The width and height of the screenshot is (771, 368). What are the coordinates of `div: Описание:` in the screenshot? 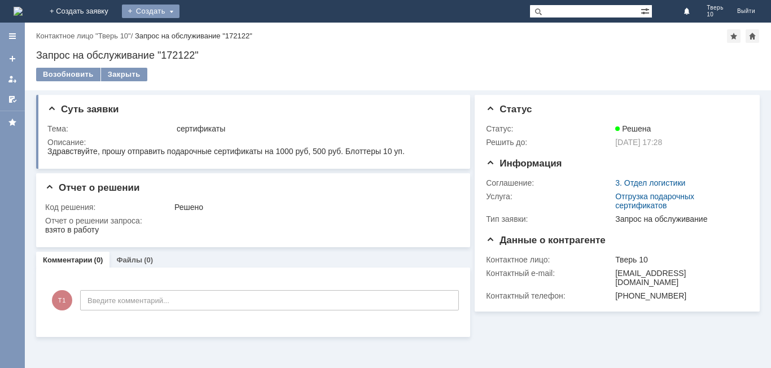 It's located at (252, 142).